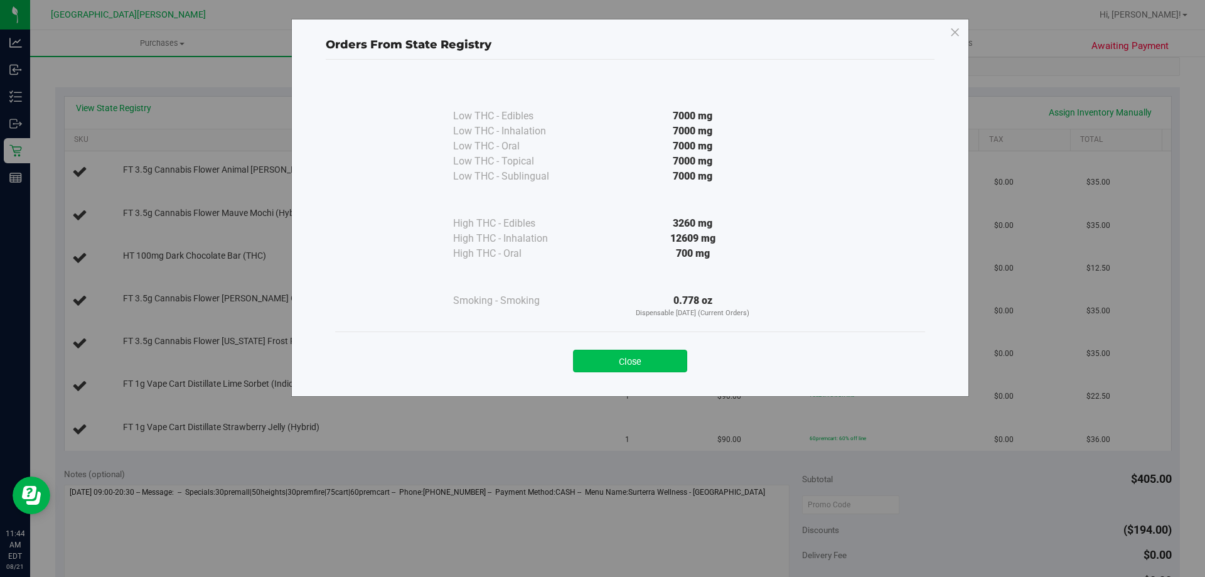  I want to click on div: 0.778 oz, so click(693, 306).